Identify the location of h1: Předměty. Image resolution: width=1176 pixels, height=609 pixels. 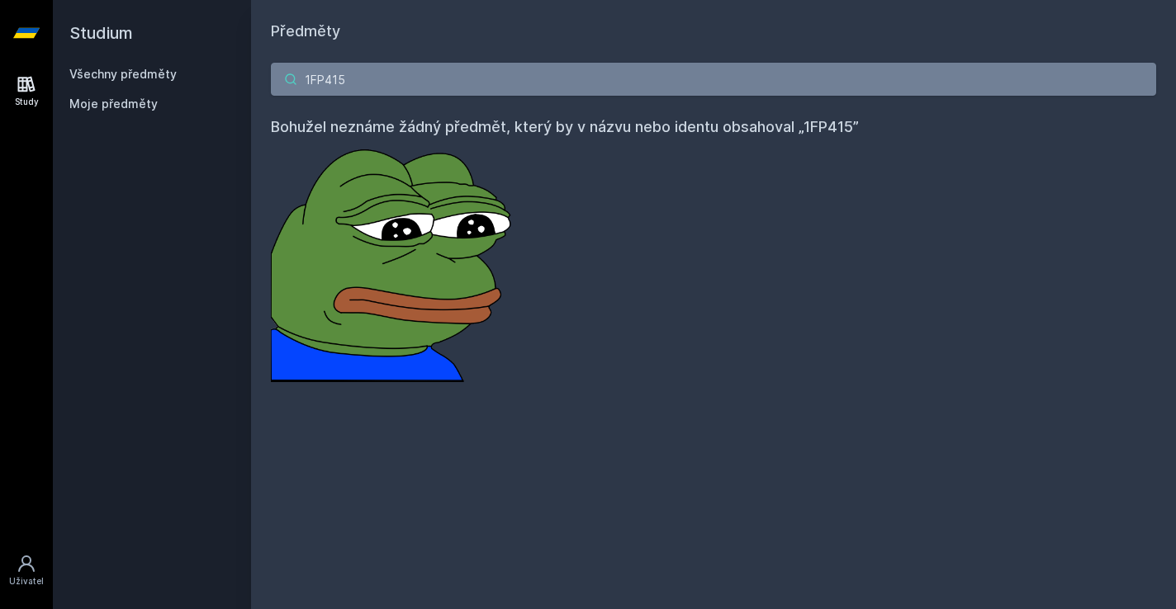
(714, 31).